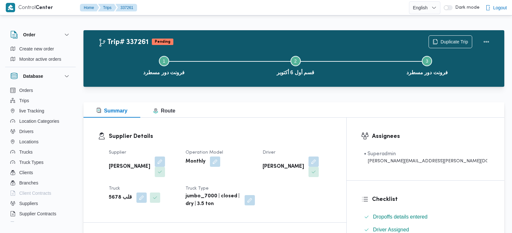 The height and width of the screenshot is (233, 512). Describe the element at coordinates (26, 152) in the screenshot. I see `span: Trucks` at that location.